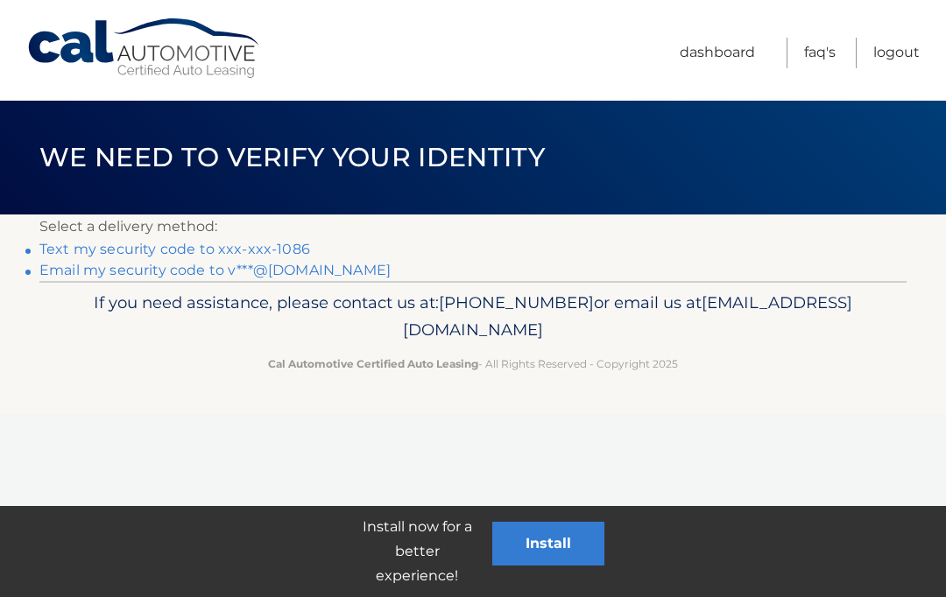 The height and width of the screenshot is (597, 946). What do you see at coordinates (820, 53) in the screenshot?
I see `a: FAQ's` at bounding box center [820, 53].